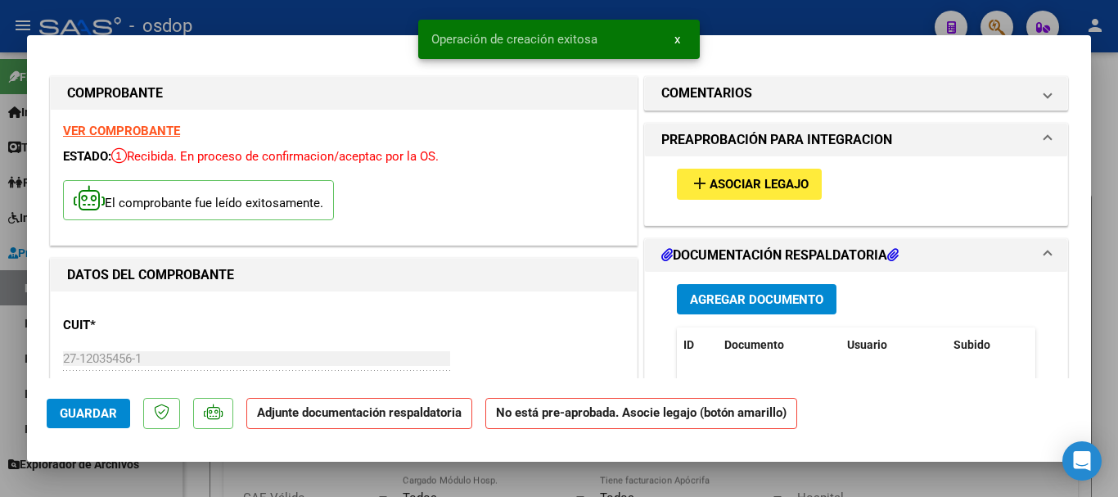 The width and height of the screenshot is (1118, 497). I want to click on strong: COMPROBANTE, so click(115, 92).